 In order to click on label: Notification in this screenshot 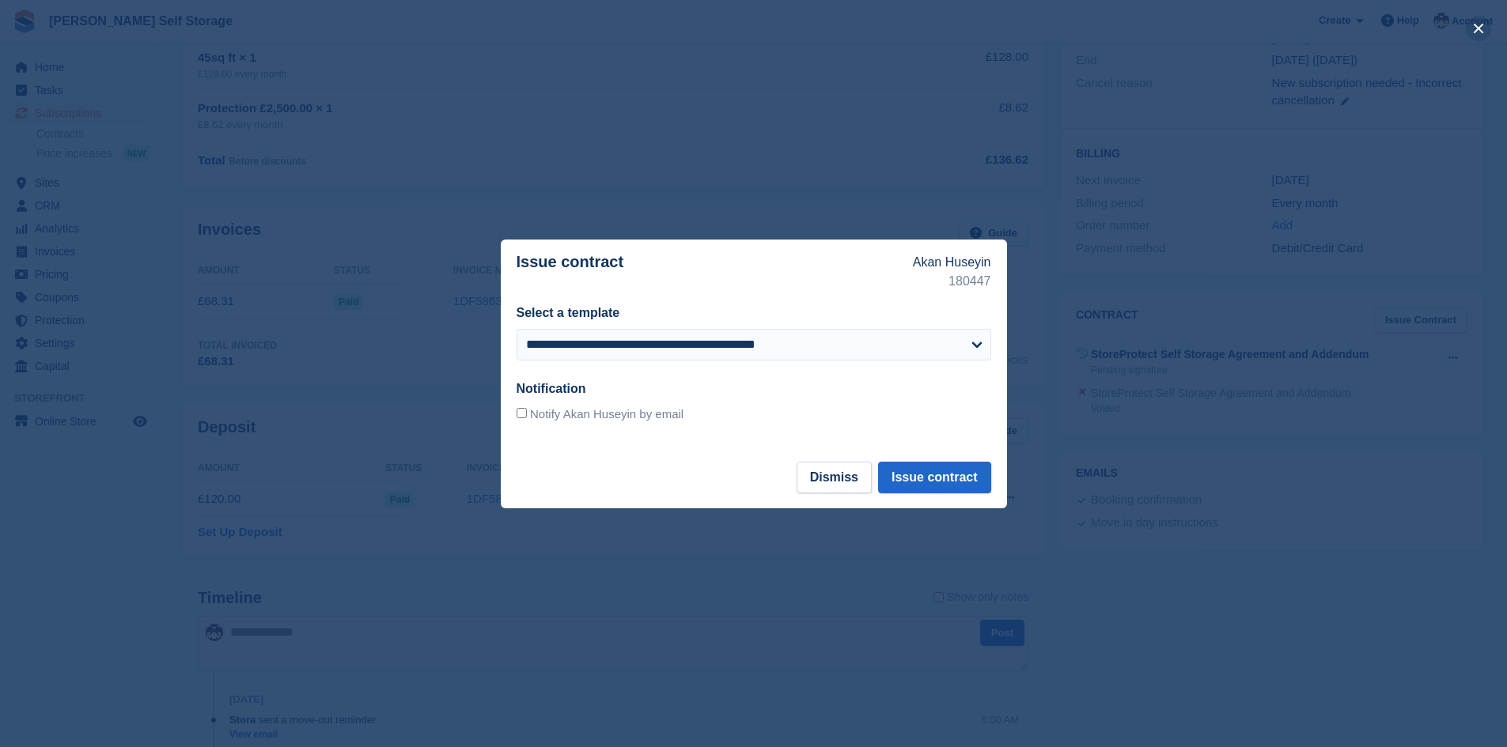, I will do `click(551, 388)`.